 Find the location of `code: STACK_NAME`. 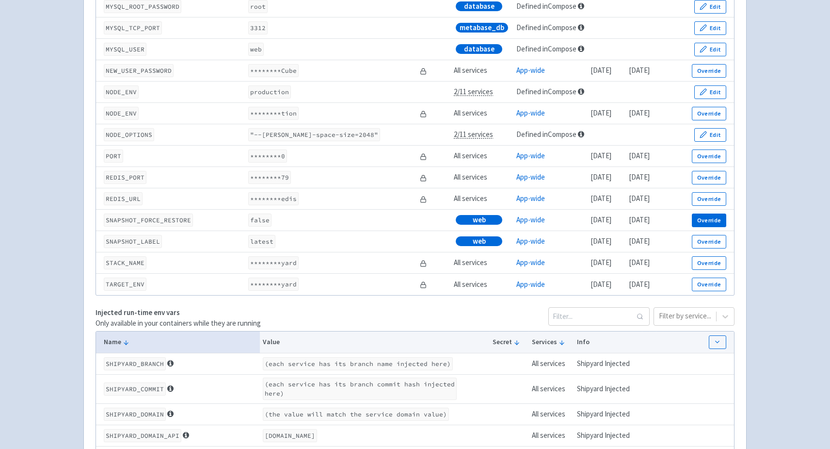

code: STACK_NAME is located at coordinates (125, 262).